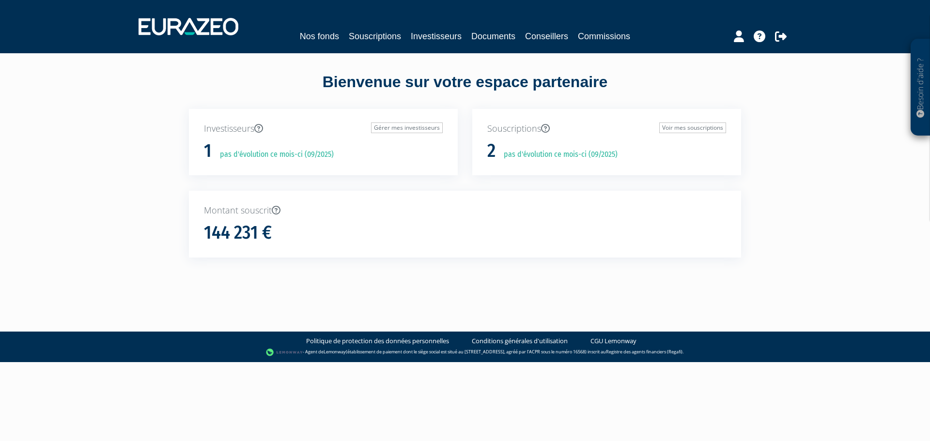 This screenshot has height=441, width=930. Describe the element at coordinates (920, 88) in the screenshot. I see `p: Besoin d'aide ?` at that location.